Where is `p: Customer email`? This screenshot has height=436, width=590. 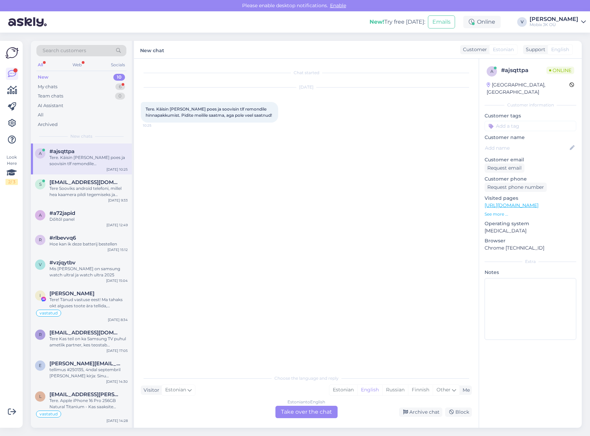 p: Customer email is located at coordinates (530, 160).